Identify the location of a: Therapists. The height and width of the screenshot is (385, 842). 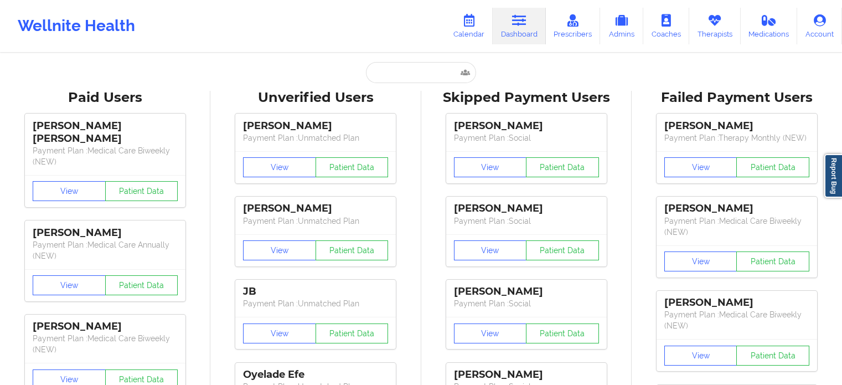
(715, 26).